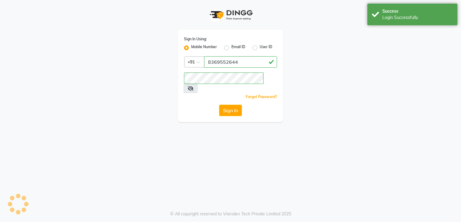 This screenshot has height=222, width=461. What do you see at coordinates (261, 96) in the screenshot?
I see `a: Forgot Password?` at bounding box center [261, 96].